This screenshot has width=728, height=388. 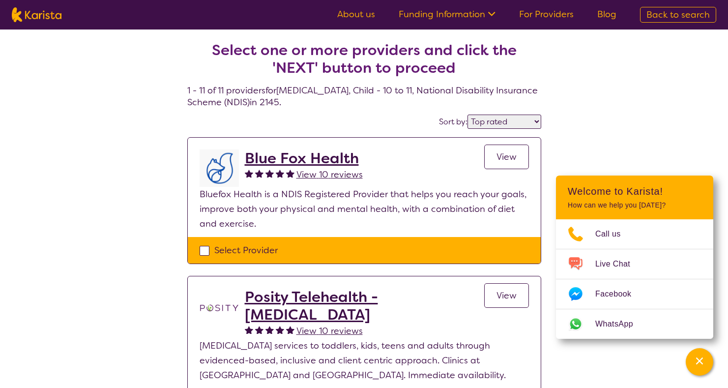 I want to click on span: Live Chat, so click(x=619, y=264).